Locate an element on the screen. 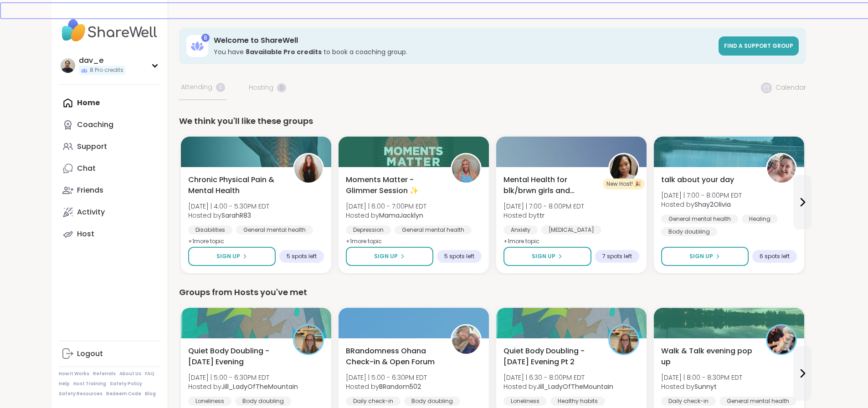  div: dav_e is located at coordinates (102, 61).